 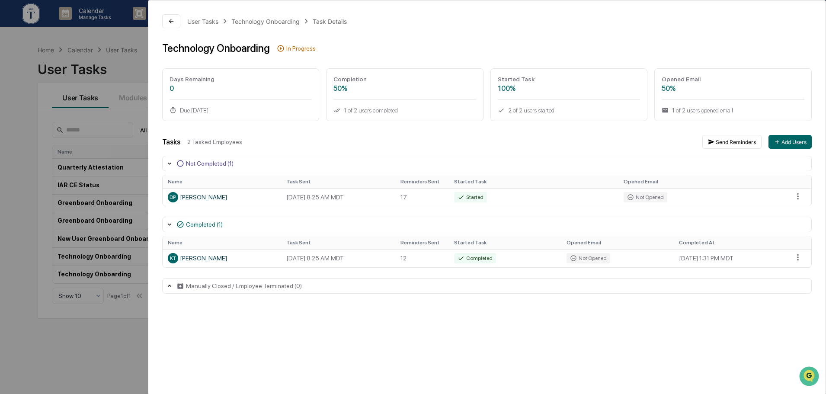 What do you see at coordinates (89, 158) in the screenshot?
I see `span: Attestations` at bounding box center [89, 158].